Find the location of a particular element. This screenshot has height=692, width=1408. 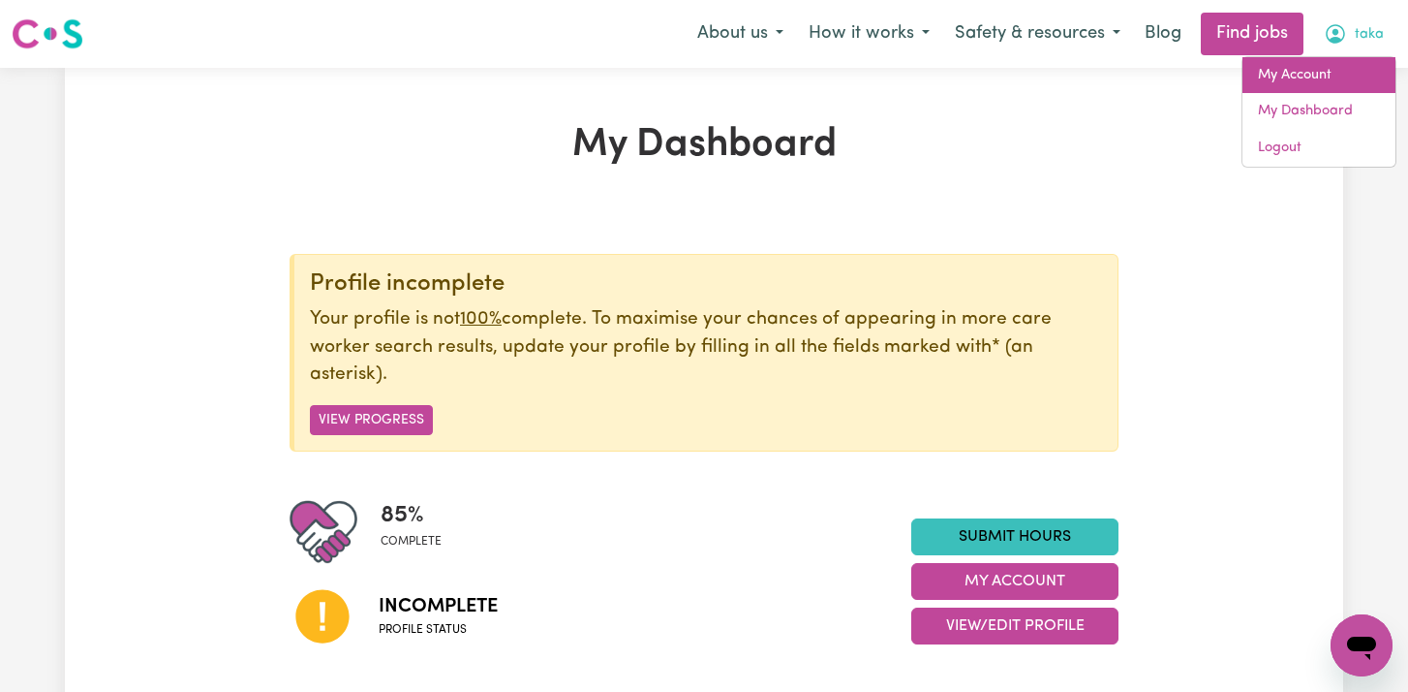

img: Careseekers logo is located at coordinates (47, 34).